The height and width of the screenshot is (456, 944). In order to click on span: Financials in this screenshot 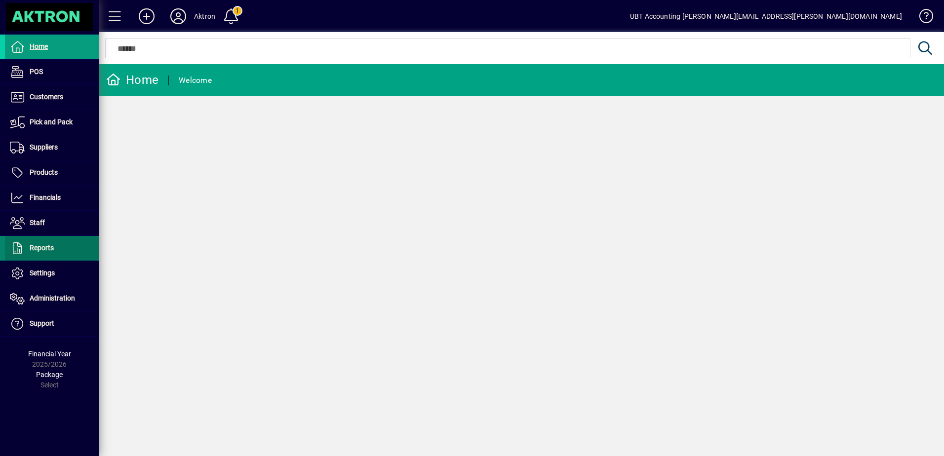, I will do `click(45, 197)`.